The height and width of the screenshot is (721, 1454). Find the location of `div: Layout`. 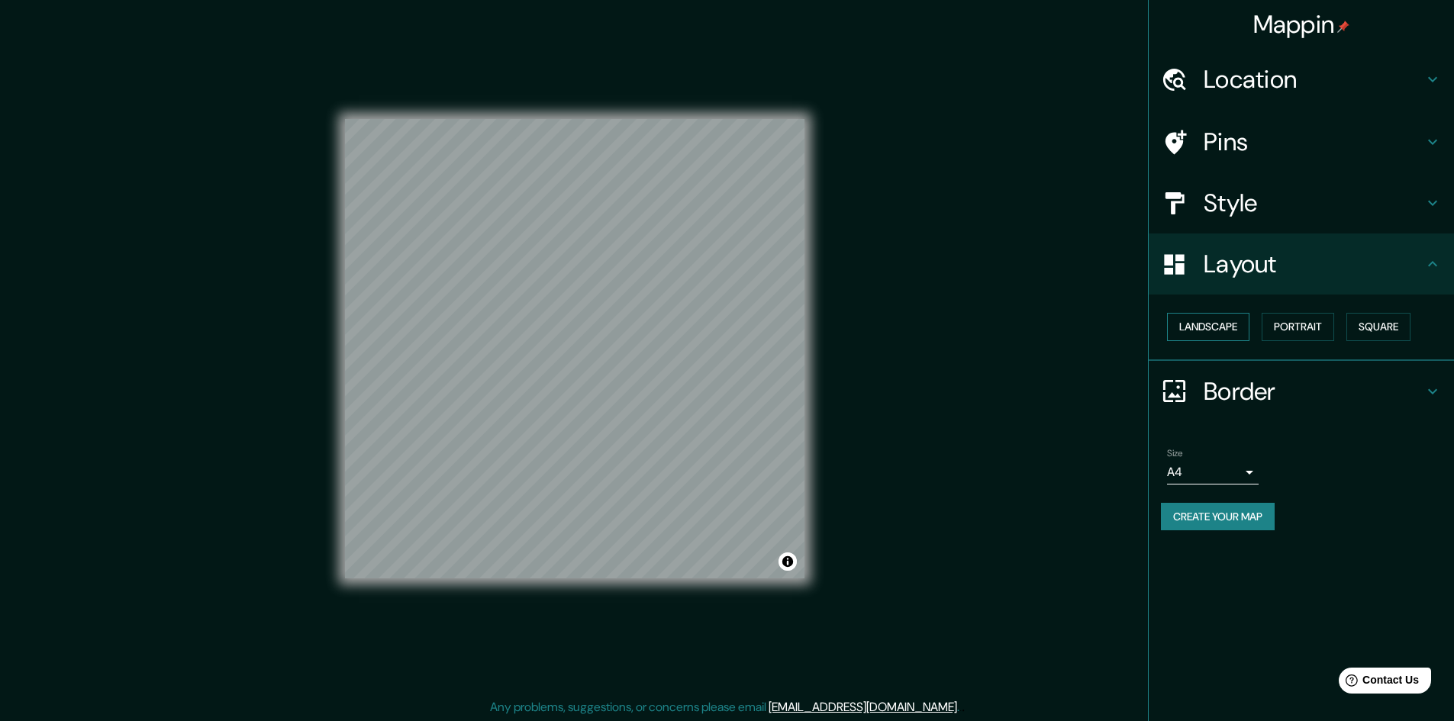

div: Layout is located at coordinates (1302, 264).